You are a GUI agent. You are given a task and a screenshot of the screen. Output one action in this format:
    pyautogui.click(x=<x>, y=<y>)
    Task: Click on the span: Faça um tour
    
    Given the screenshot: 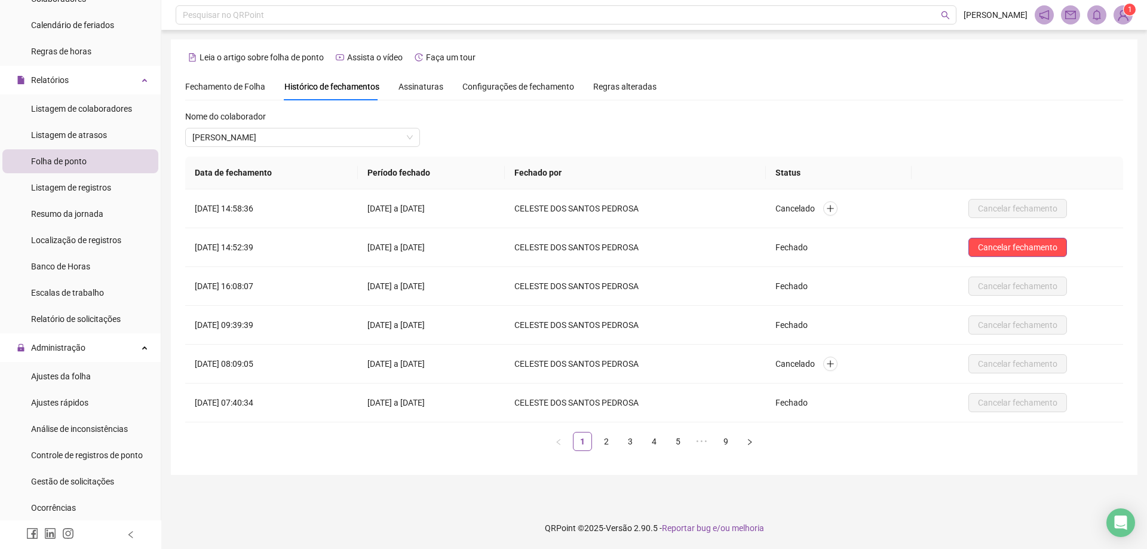 What is the action you would take?
    pyautogui.click(x=451, y=57)
    